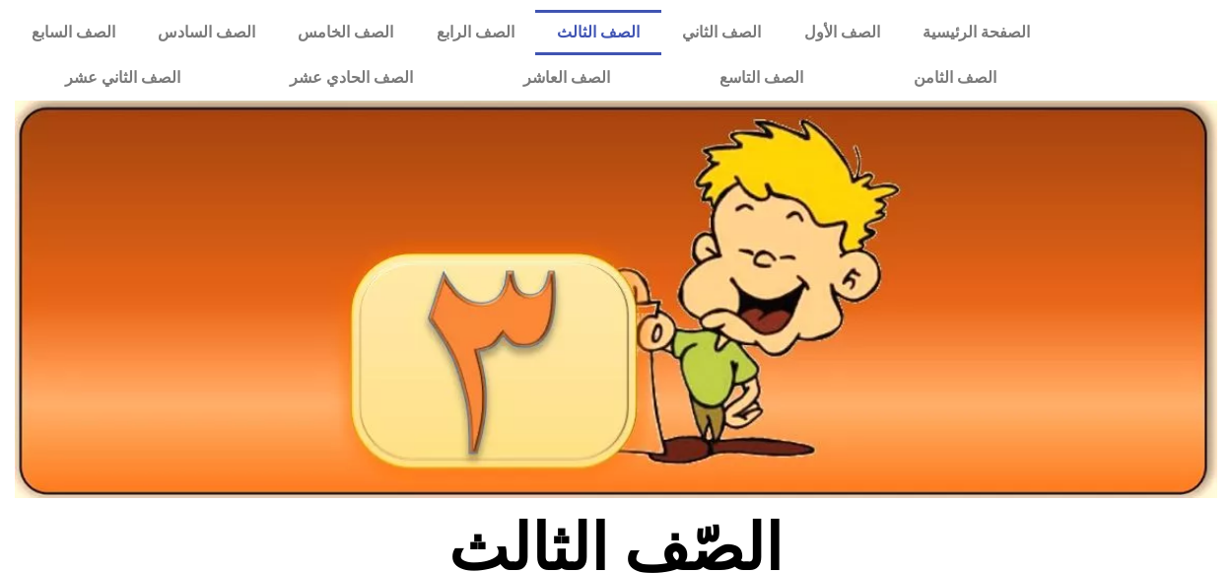 This screenshot has height=573, width=1231. Describe the element at coordinates (842, 33) in the screenshot. I see `a: الصف الأول` at that location.